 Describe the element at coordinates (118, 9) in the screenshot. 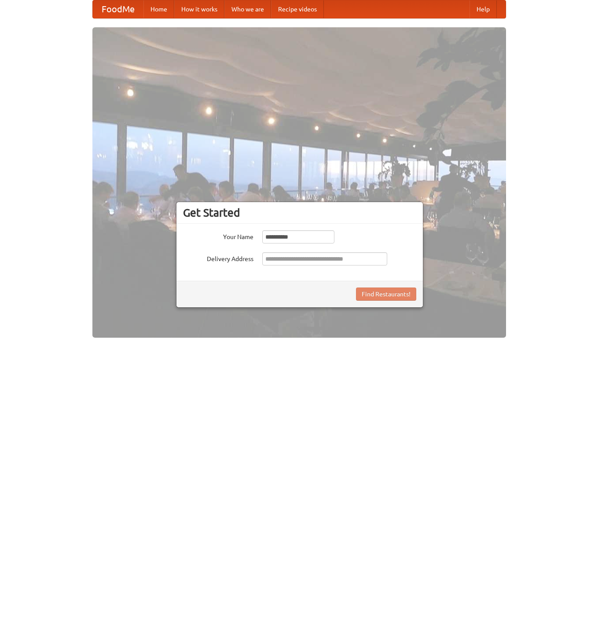

I see `a: FoodMe` at that location.